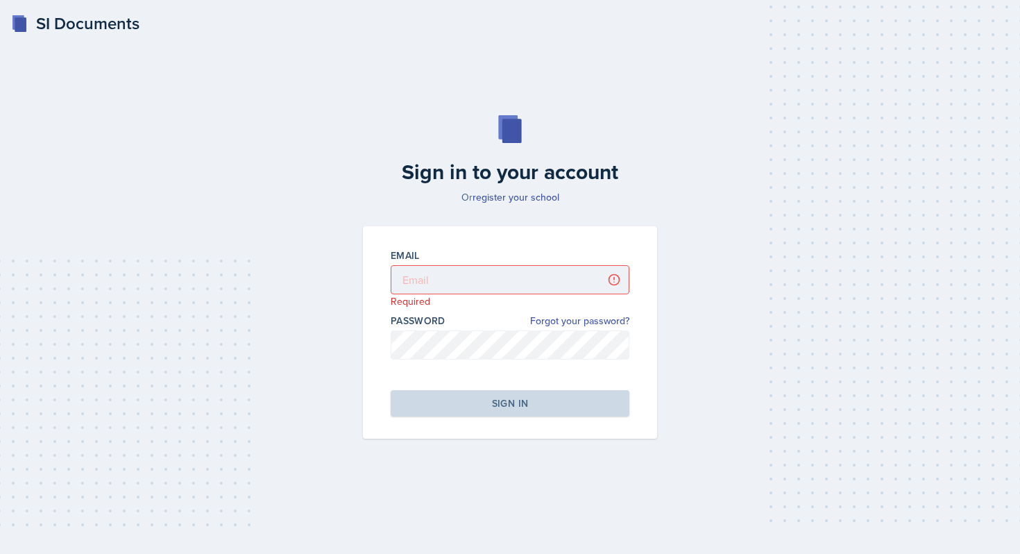  I want to click on p: Or, so click(510, 197).